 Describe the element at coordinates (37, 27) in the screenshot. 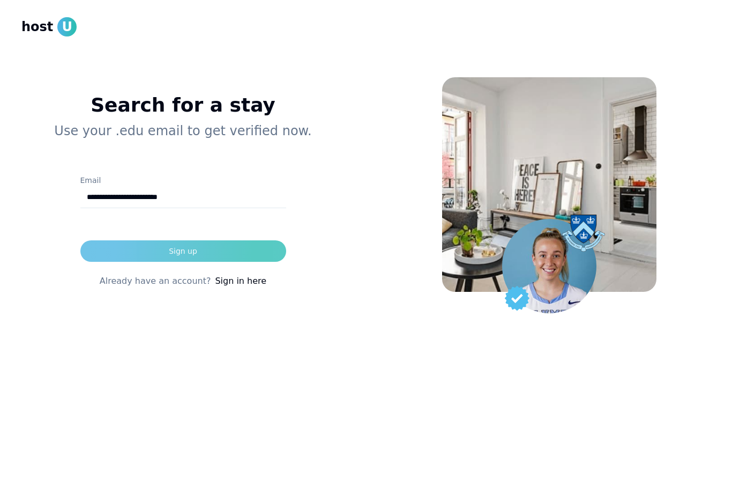

I see `span: host` at that location.